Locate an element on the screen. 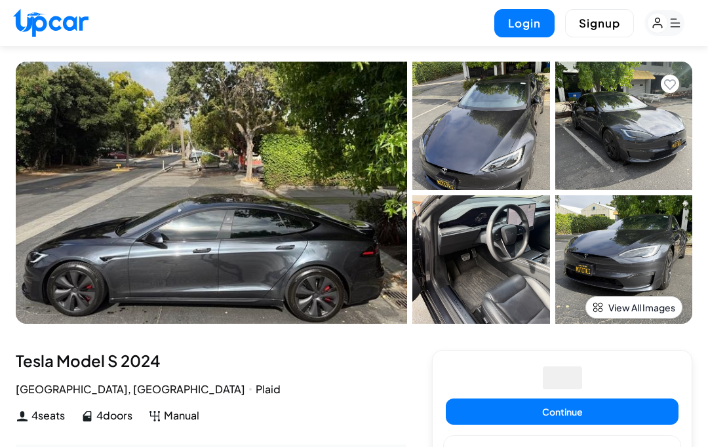  div: Tesla Model S 2024 is located at coordinates (210, 361).